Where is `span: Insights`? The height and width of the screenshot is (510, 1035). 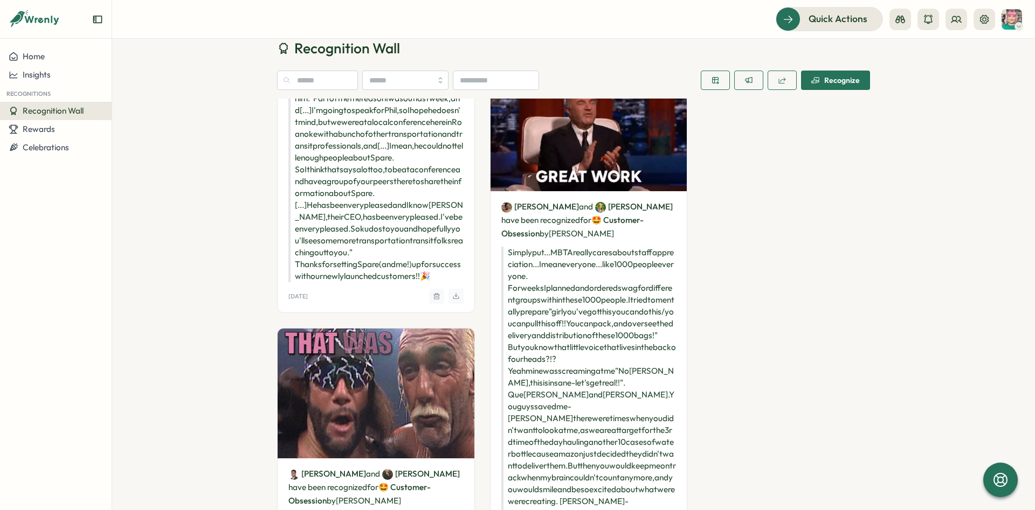 span: Insights is located at coordinates (37, 74).